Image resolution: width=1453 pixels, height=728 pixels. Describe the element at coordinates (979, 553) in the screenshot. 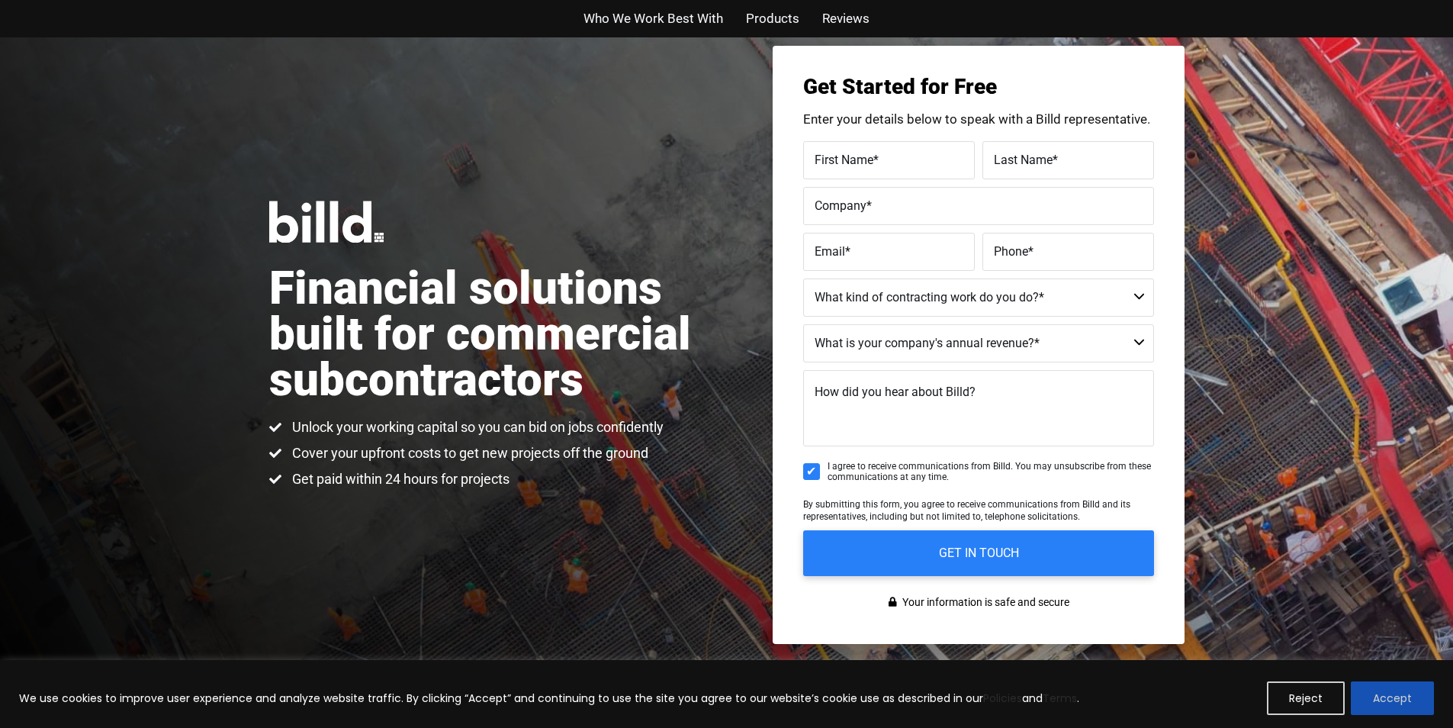

I see `input: GET IN TOUCH` at that location.